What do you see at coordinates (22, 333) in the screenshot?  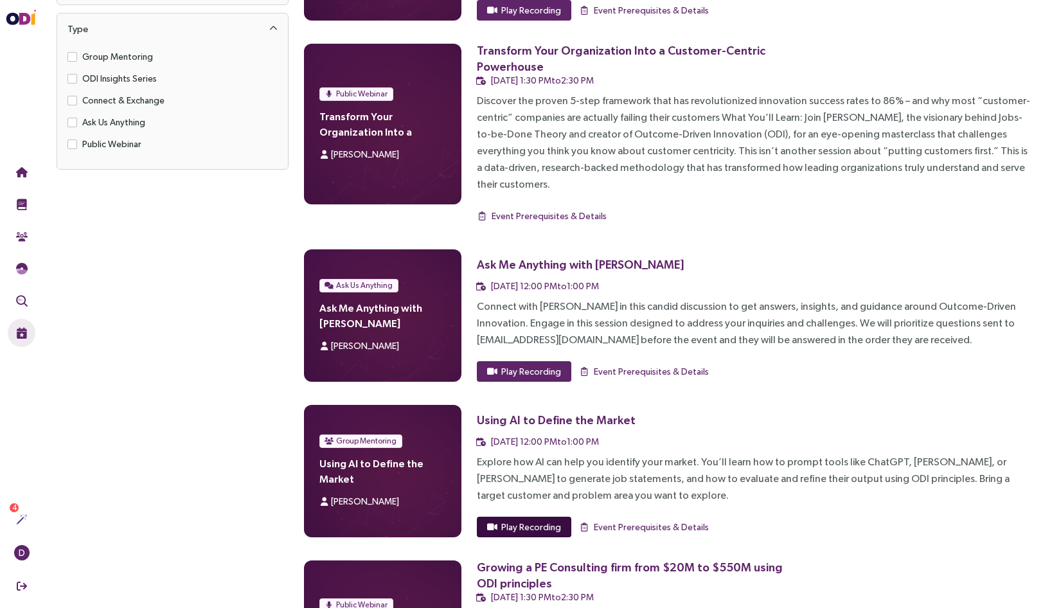 I see `img: Live Events` at bounding box center [22, 333].